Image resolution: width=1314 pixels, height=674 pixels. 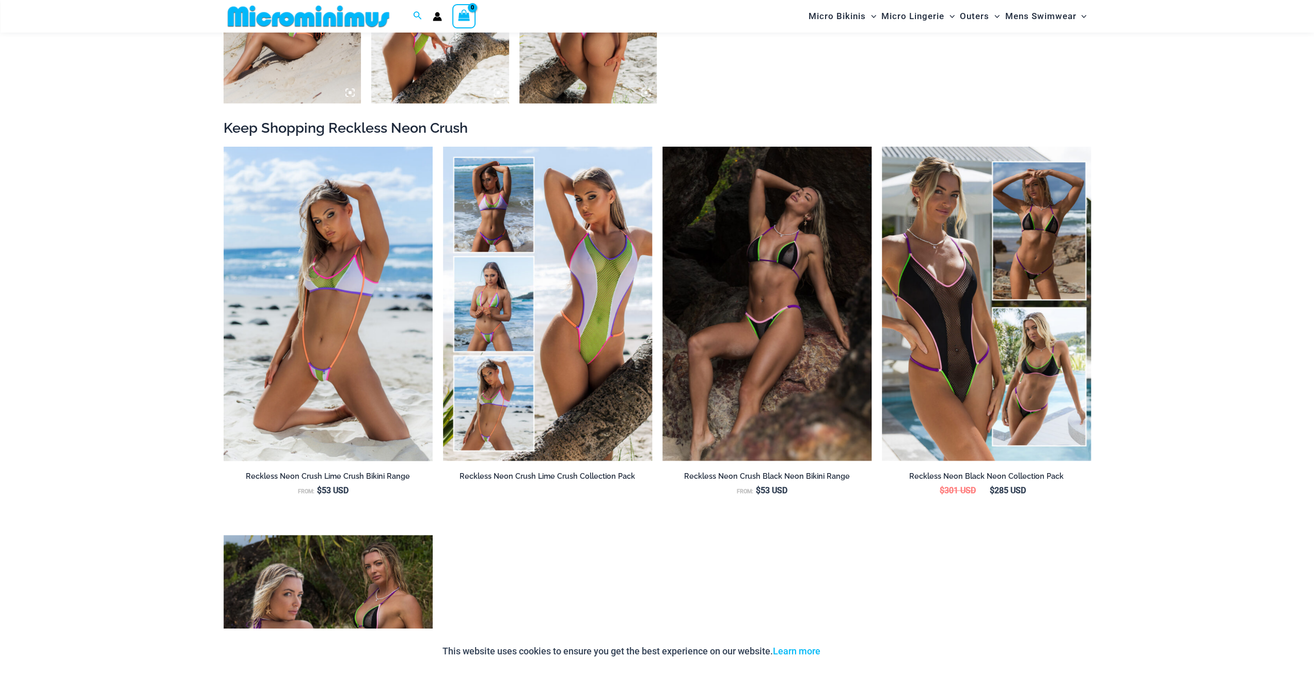 I want to click on a: Mens SwimwearMenu ToggleMenu Toggle, so click(x=1046, y=16).